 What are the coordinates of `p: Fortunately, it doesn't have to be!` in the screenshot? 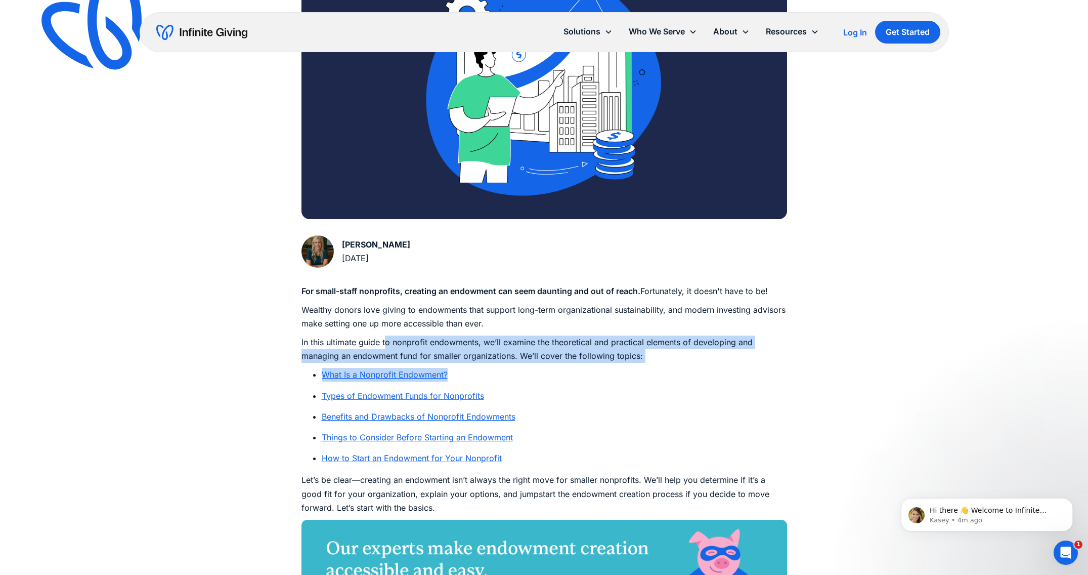 It's located at (544, 291).